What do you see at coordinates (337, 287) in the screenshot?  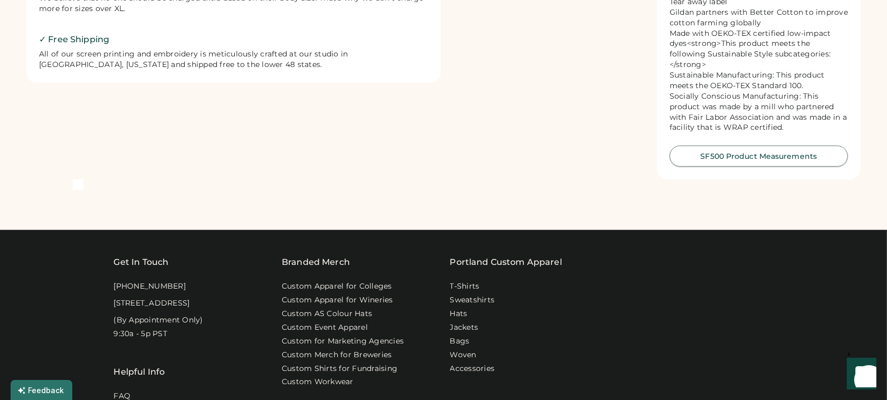 I see `a: Custom Apparel for Colleges` at bounding box center [337, 287].